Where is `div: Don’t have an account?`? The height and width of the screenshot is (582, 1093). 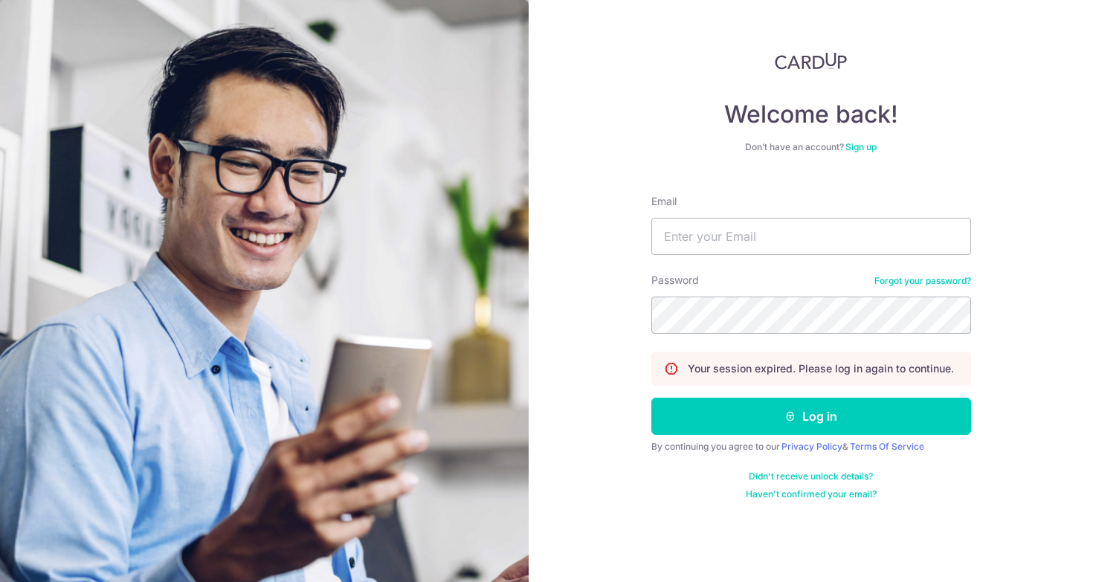
div: Don’t have an account? is located at coordinates (811, 147).